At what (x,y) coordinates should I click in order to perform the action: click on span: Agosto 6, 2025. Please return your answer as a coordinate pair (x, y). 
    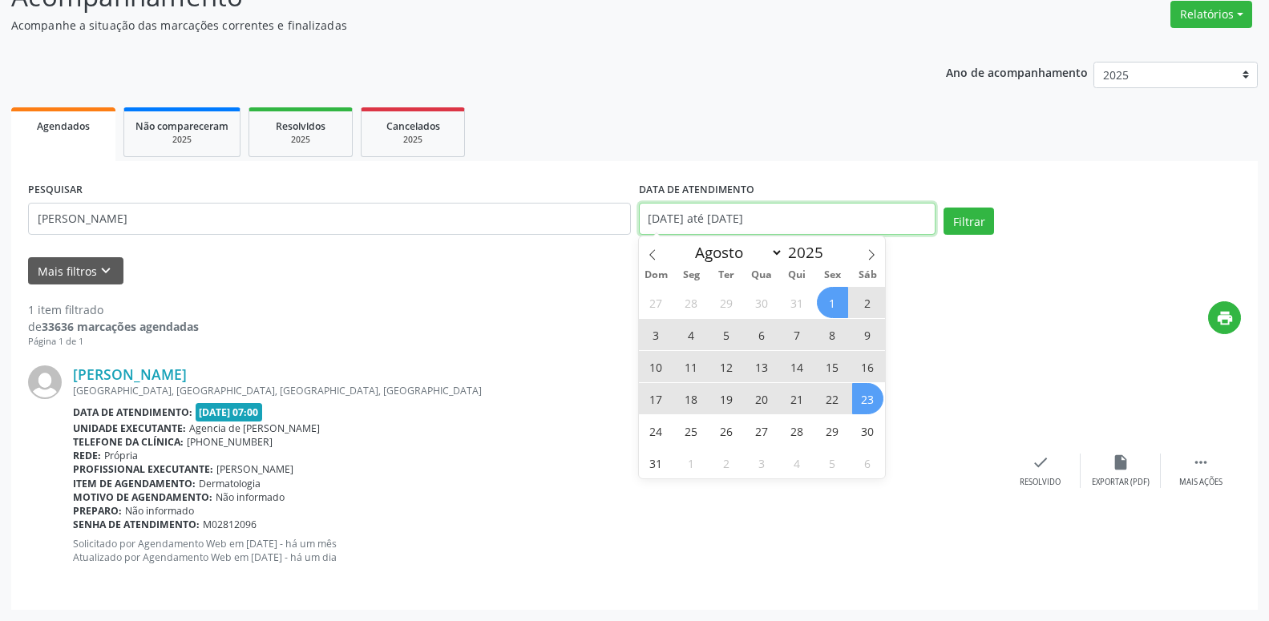
    Looking at the image, I should click on (761, 334).